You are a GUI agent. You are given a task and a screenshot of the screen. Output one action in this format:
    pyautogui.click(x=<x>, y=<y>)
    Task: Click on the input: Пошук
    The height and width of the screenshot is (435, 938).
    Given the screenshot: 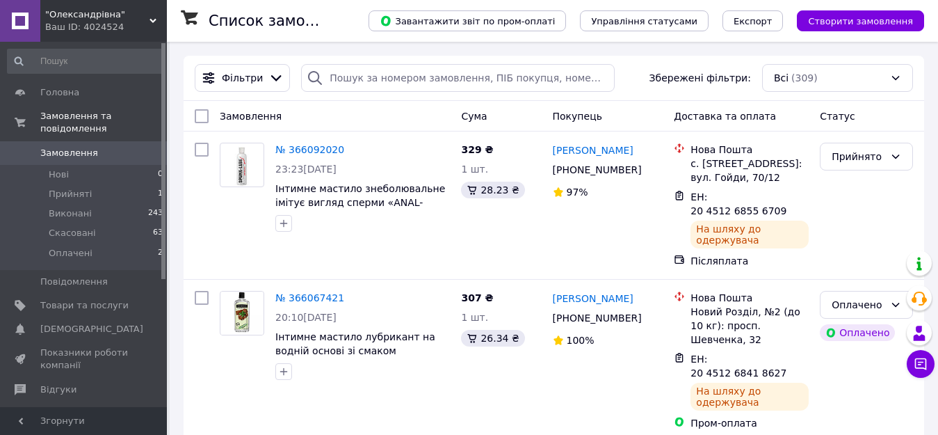 What is the action you would take?
    pyautogui.click(x=86, y=61)
    